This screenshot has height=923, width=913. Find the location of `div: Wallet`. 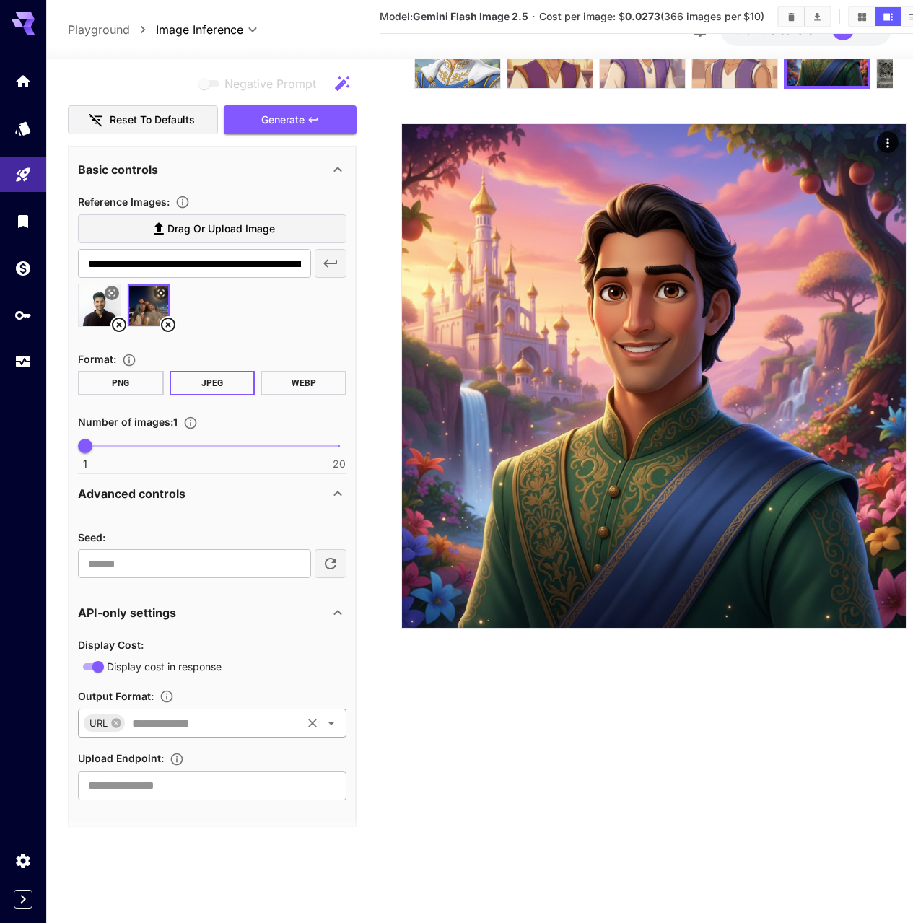

div: Wallet is located at coordinates (23, 268).